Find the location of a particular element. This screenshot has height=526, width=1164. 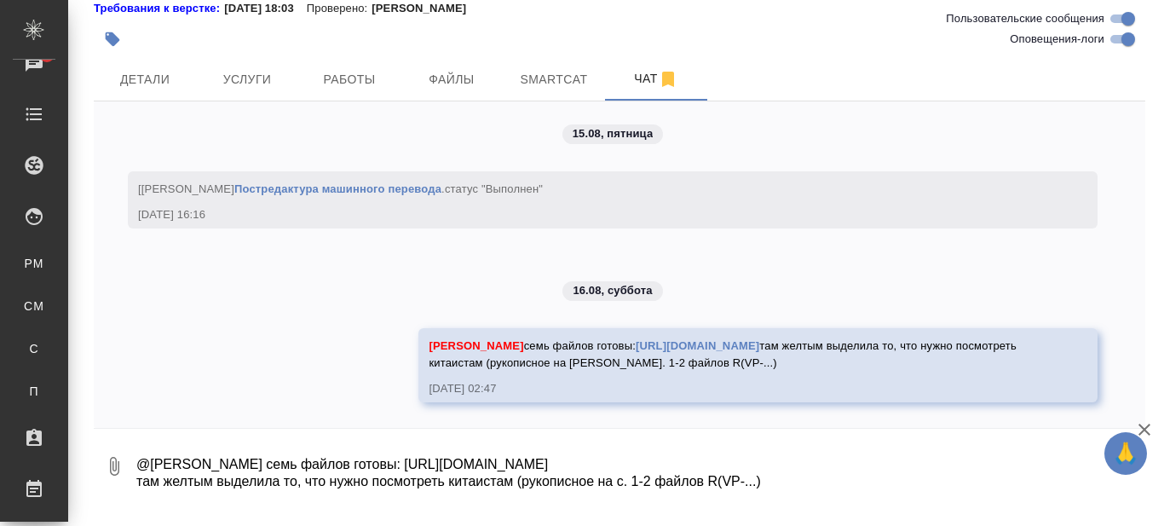

span: Файлы is located at coordinates (452, 79).